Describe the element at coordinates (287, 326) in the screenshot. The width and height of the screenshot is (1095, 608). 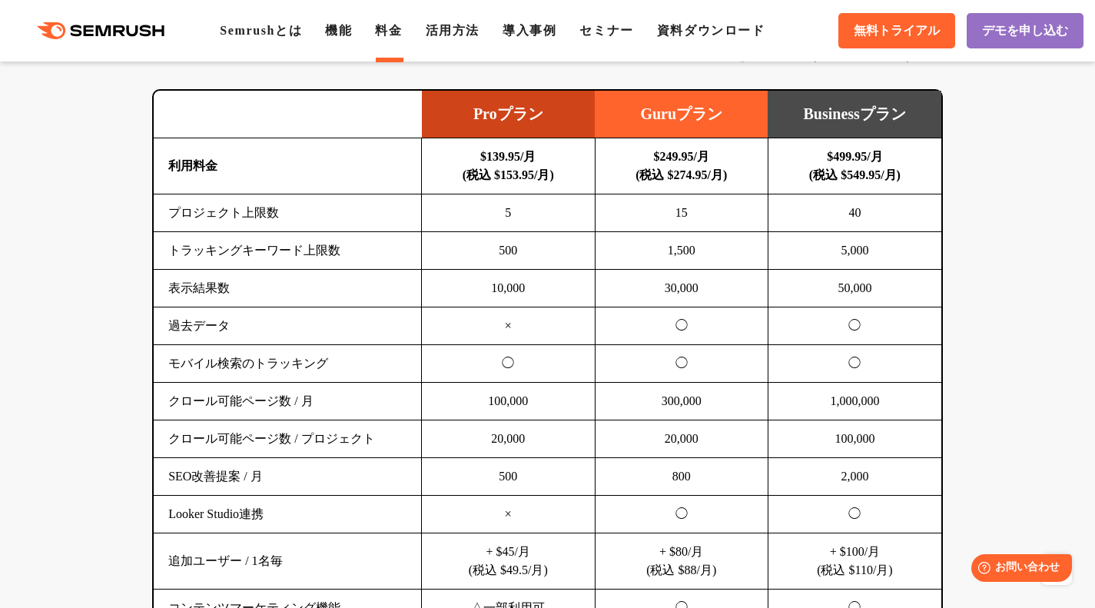
I see `td: 過去データ` at that location.